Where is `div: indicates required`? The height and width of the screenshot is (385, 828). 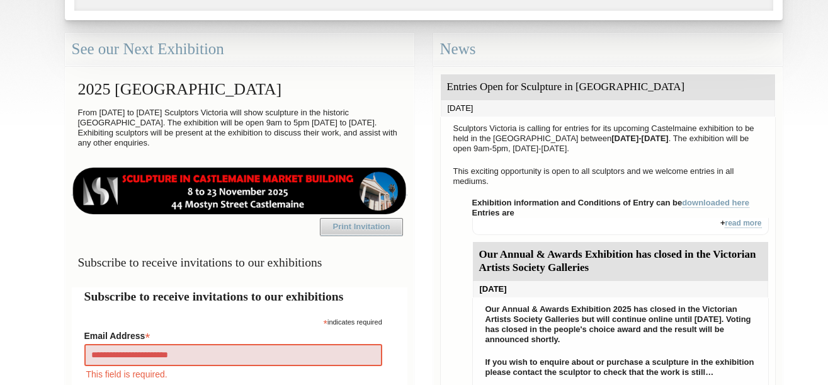 div: indicates required is located at coordinates (233, 320).